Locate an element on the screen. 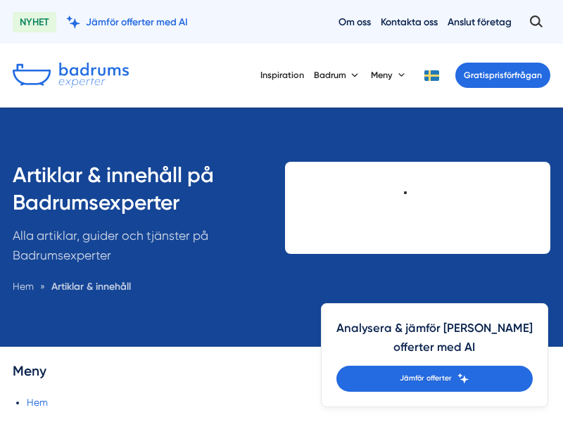 The image size is (563, 422). a: Artiklar & innehåll is located at coordinates (91, 286).